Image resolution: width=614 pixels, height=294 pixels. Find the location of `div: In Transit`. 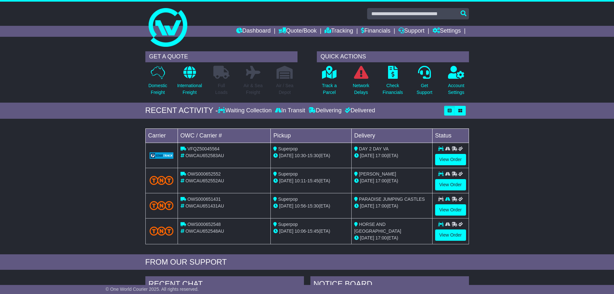

div: In Transit is located at coordinates (290, 111).